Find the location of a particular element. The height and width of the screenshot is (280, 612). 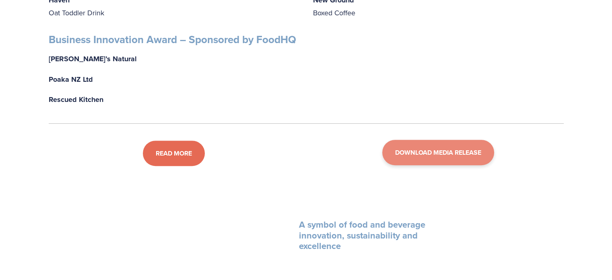

strong: Business Innovation Award – Sponsored by FoodHQ is located at coordinates (172, 39).